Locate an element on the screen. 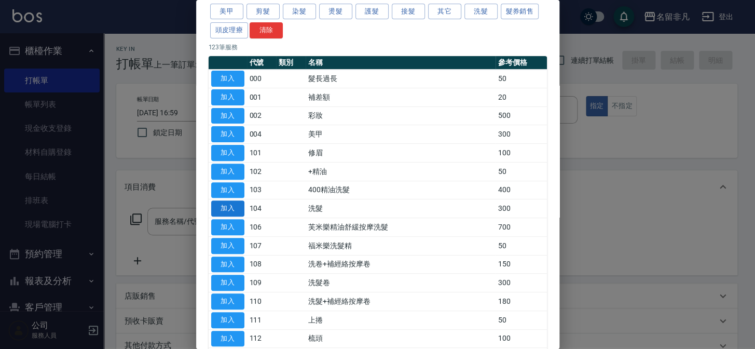 This screenshot has width=755, height=349. td: +精油 is located at coordinates (400, 171).